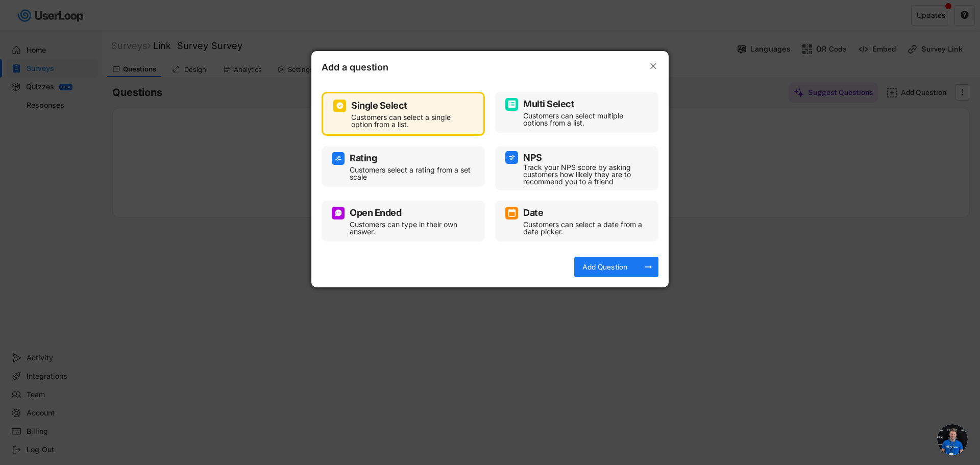 This screenshot has width=980, height=465. Describe the element at coordinates (372, 69) in the screenshot. I see `div: Add a question` at that location.